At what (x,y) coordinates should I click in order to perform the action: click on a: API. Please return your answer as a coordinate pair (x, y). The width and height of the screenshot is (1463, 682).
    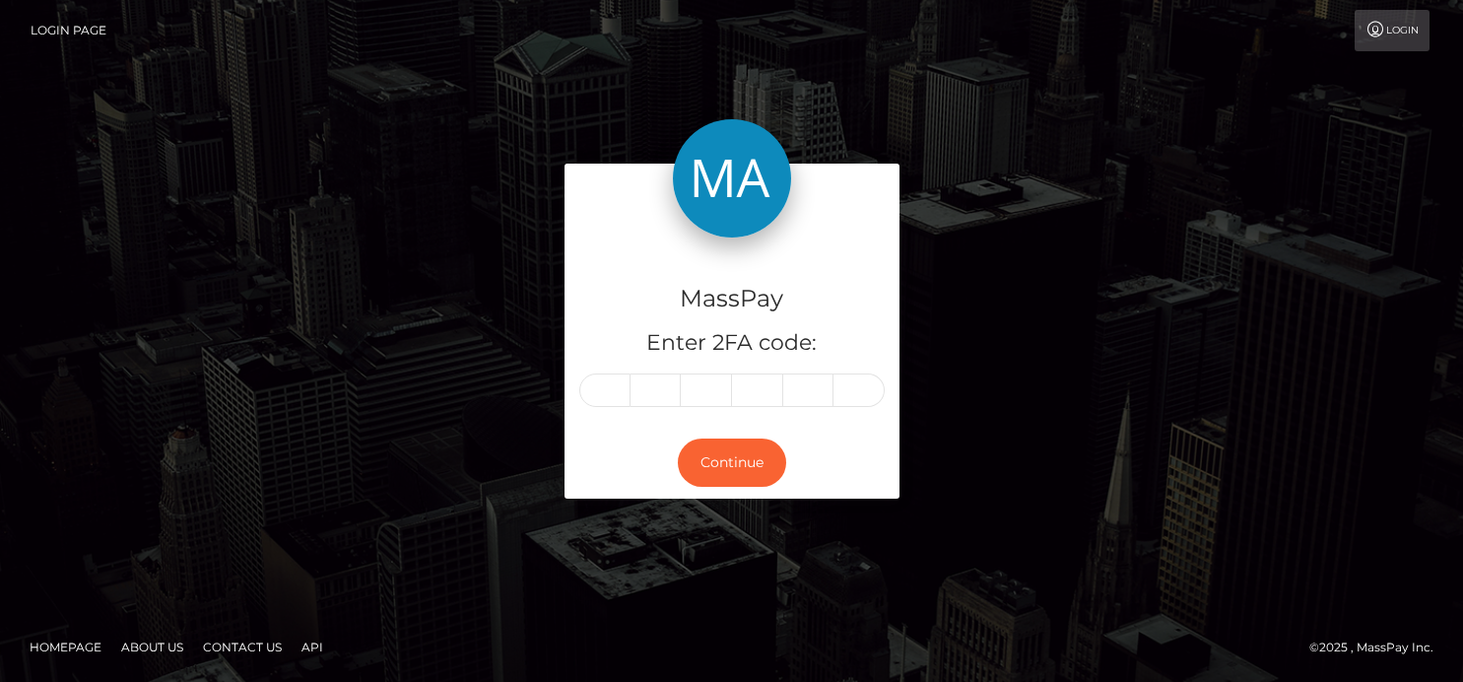
    Looking at the image, I should click on (312, 646).